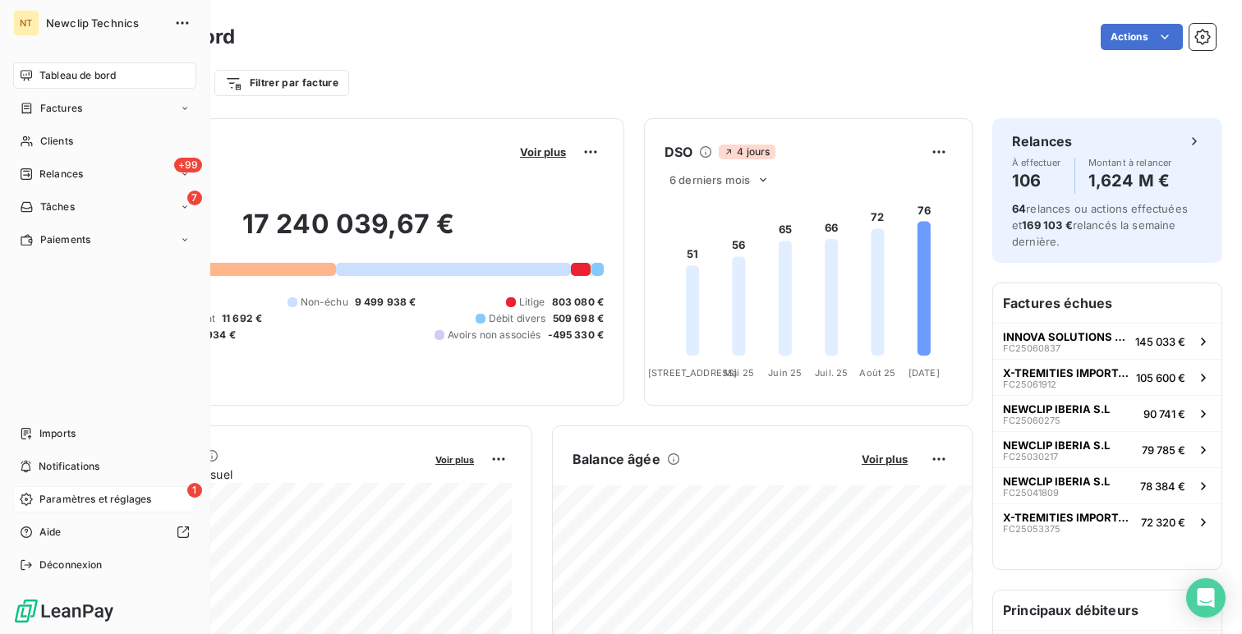 This screenshot has height=634, width=1242. What do you see at coordinates (877, 373) in the screenshot?
I see `tspan: Août 25` at bounding box center [877, 373].